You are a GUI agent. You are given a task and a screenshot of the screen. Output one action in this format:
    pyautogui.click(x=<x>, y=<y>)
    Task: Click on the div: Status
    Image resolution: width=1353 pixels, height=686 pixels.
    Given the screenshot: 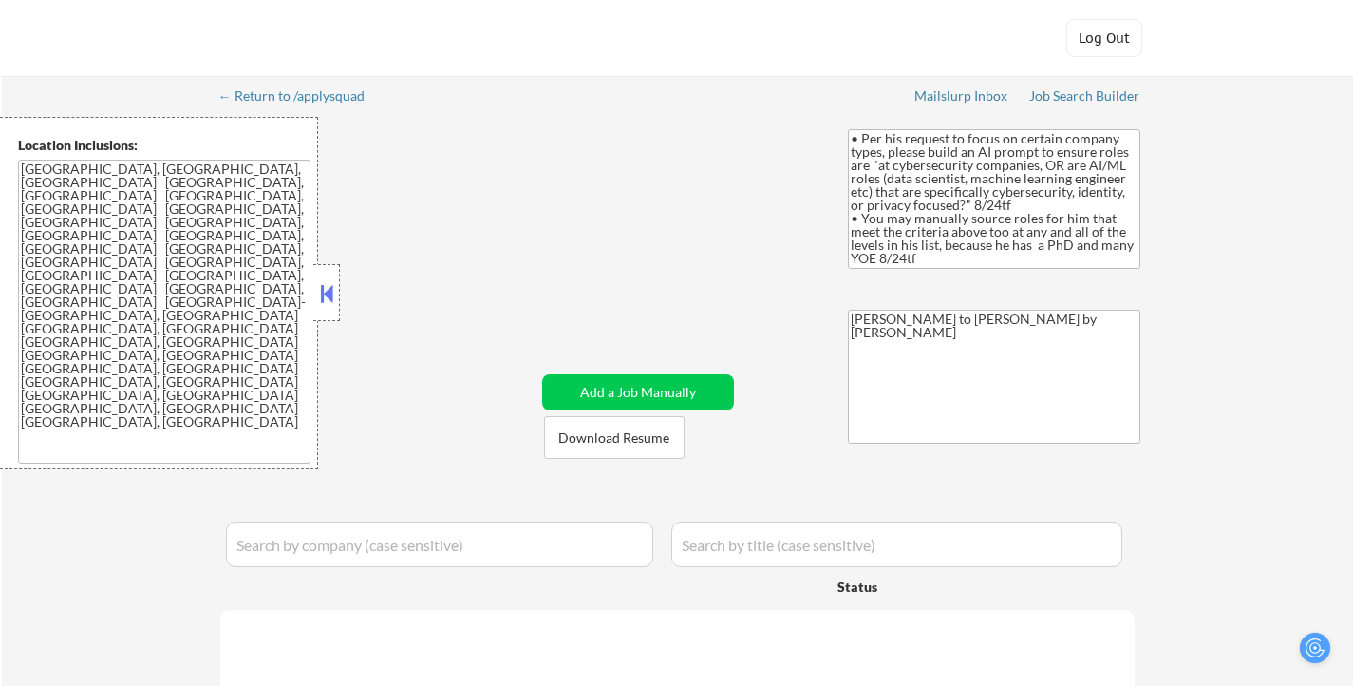 What is the action you would take?
    pyautogui.click(x=919, y=586)
    